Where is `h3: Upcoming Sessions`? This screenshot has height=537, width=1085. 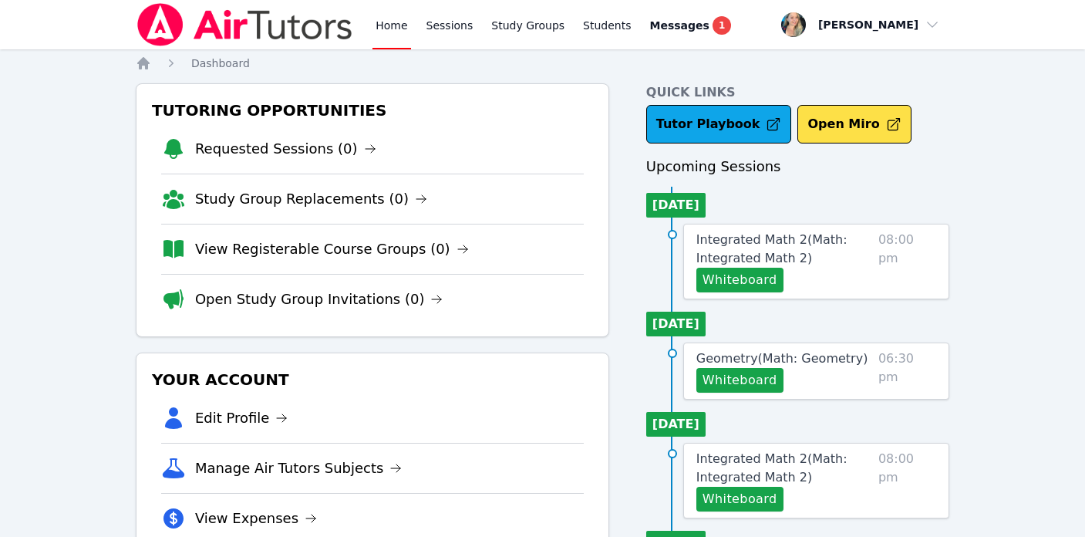
h3: Upcoming Sessions is located at coordinates (798, 167).